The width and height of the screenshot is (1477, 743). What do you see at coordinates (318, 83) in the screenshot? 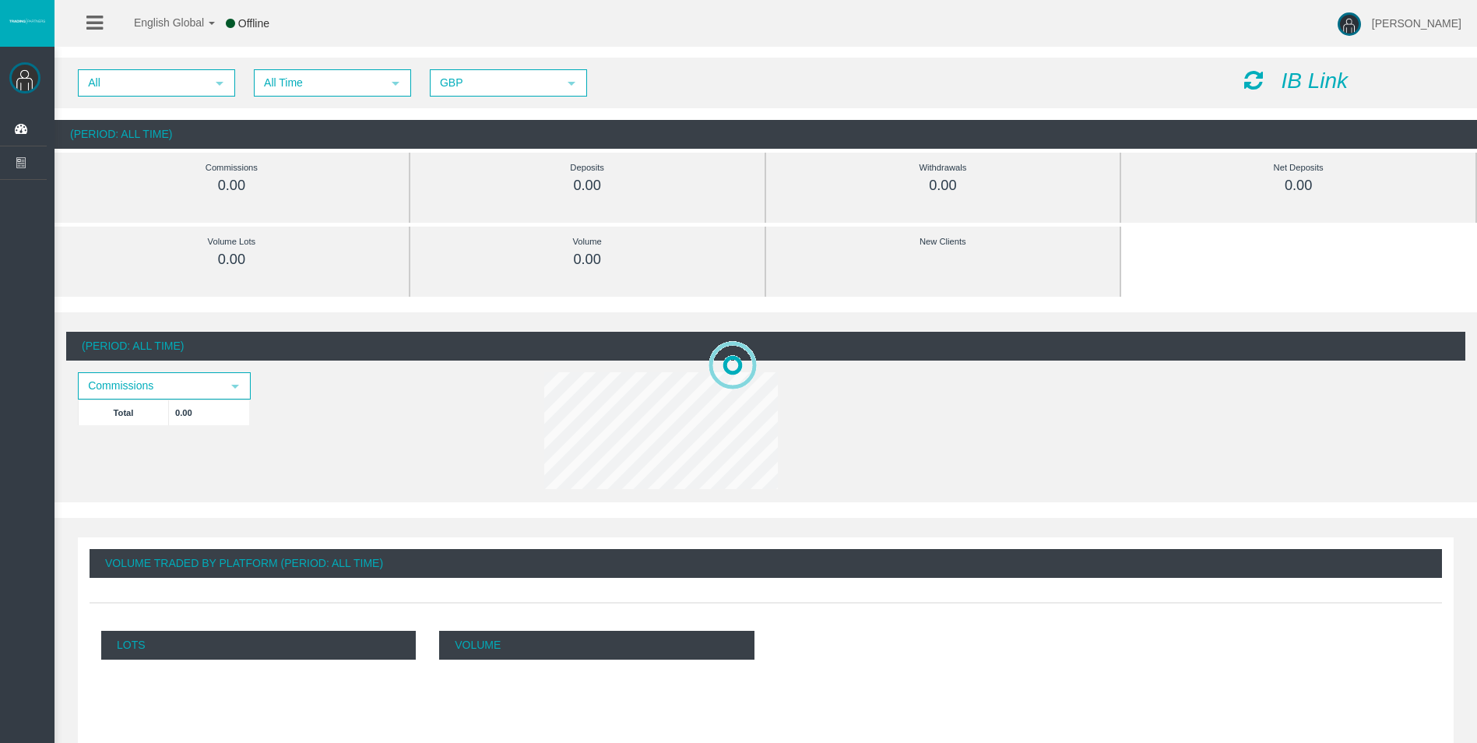
I see `span: All Time` at bounding box center [318, 83].